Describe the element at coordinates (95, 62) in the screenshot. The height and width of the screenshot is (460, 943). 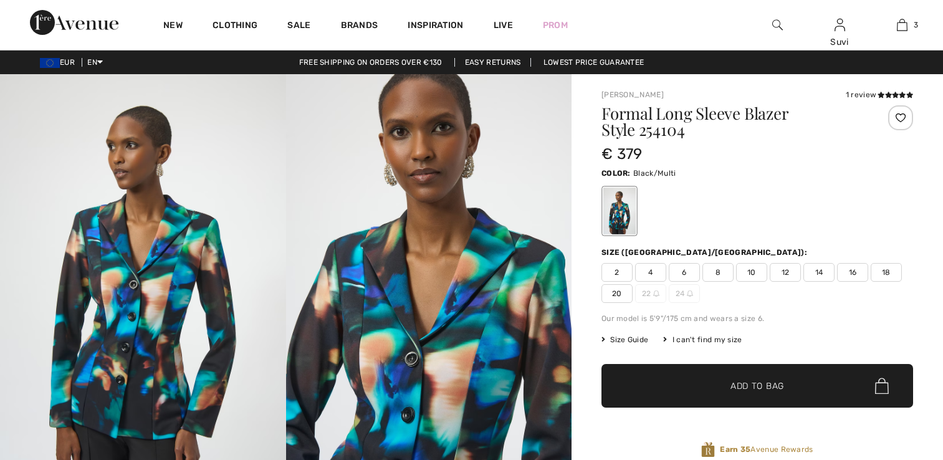
I see `span: EN` at that location.